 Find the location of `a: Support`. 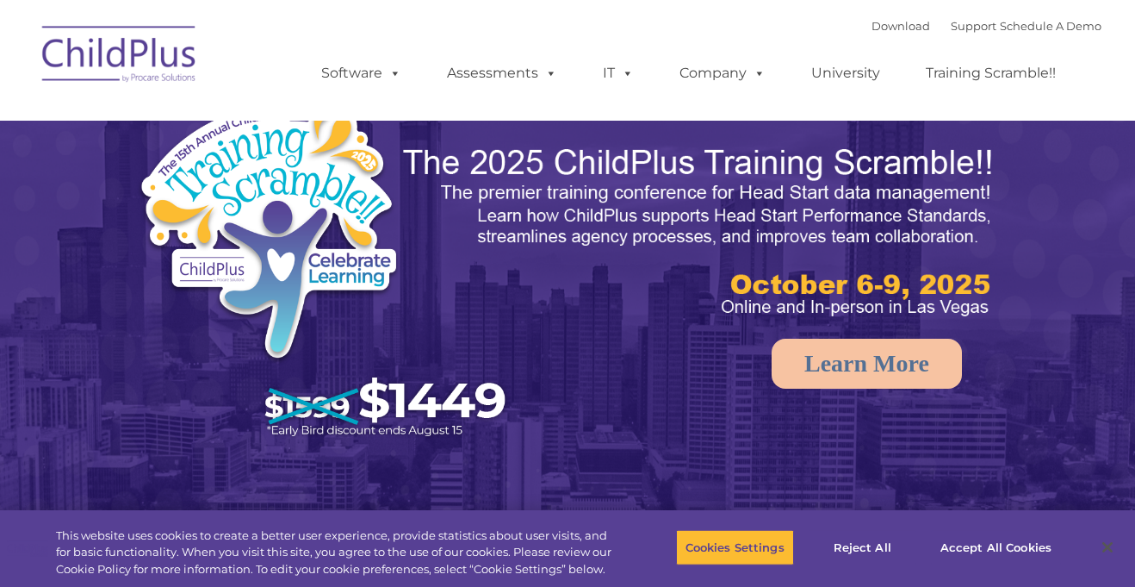

a: Support is located at coordinates (973, 26).